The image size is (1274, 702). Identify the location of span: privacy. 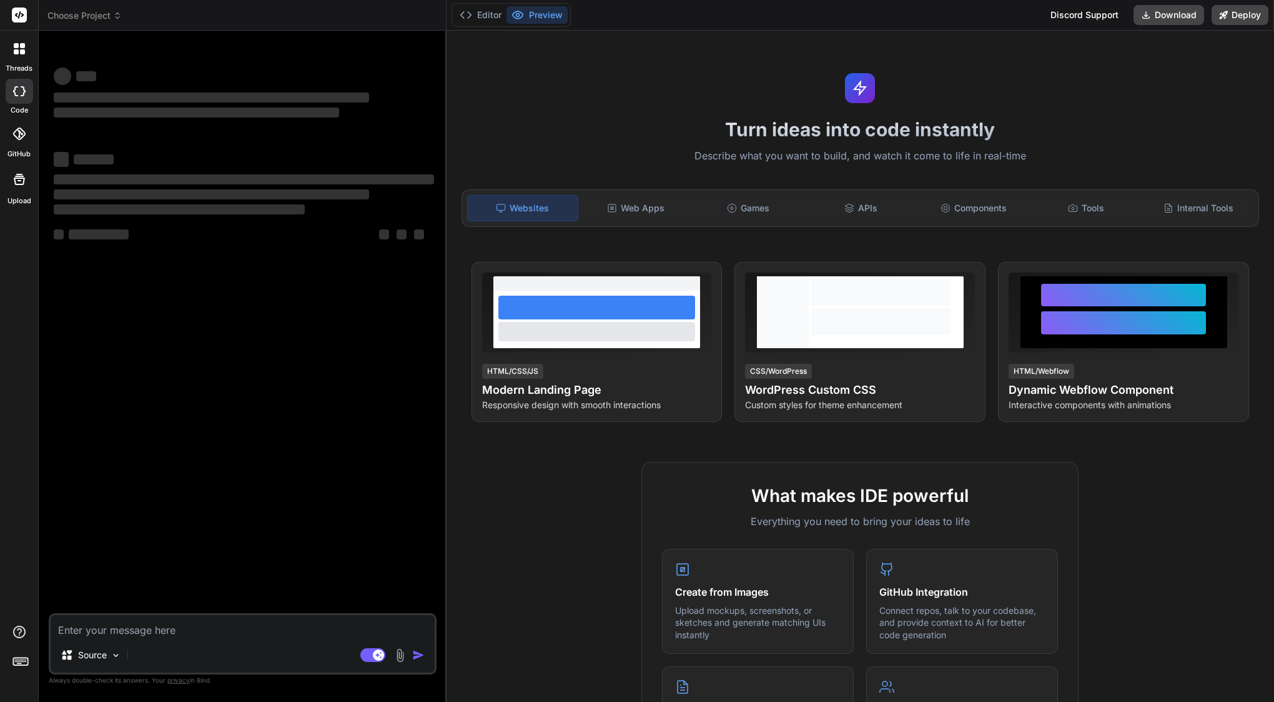
(179, 680).